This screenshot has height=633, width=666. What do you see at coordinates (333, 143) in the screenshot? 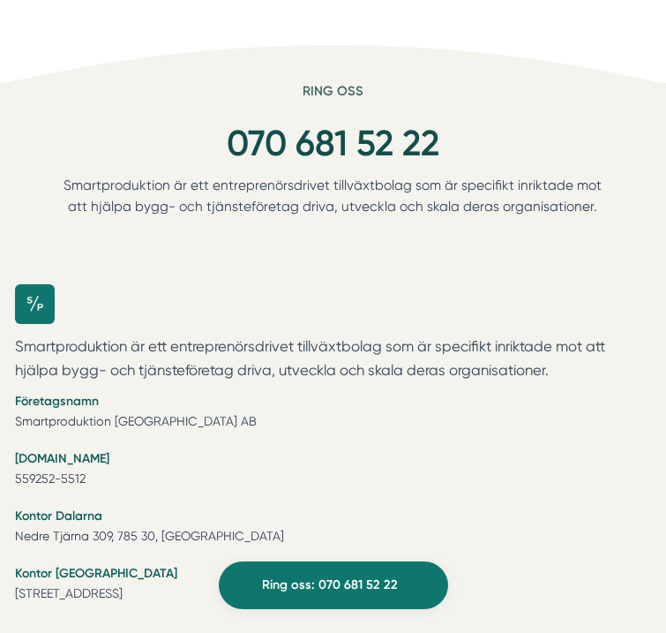
I see `a: 070 681 52 22` at bounding box center [333, 143].